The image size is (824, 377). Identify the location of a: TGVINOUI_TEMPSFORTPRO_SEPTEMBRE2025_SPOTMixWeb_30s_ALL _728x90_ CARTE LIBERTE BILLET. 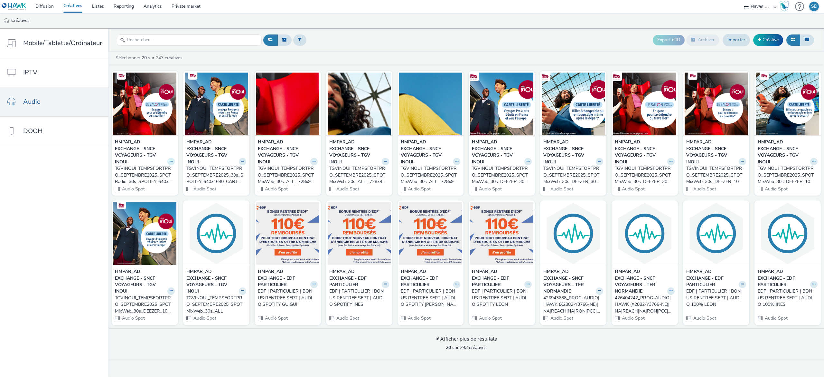
(431, 175).